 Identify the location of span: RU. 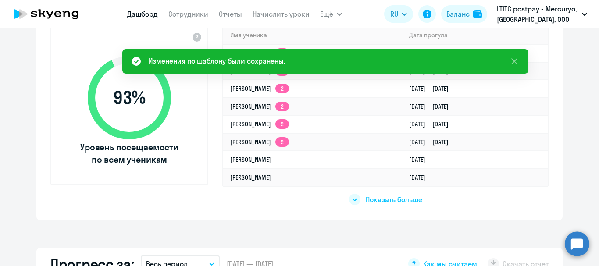
(394, 14).